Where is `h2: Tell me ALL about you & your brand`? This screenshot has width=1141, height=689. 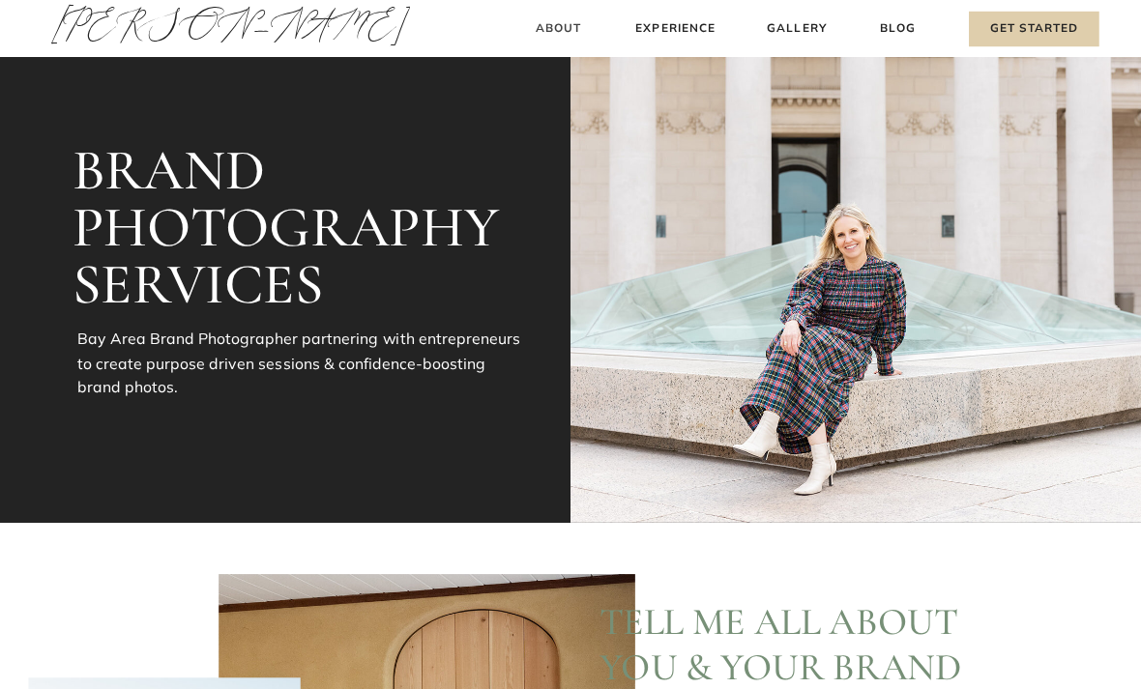
h2: Tell me ALL about you & your brand is located at coordinates (790, 641).